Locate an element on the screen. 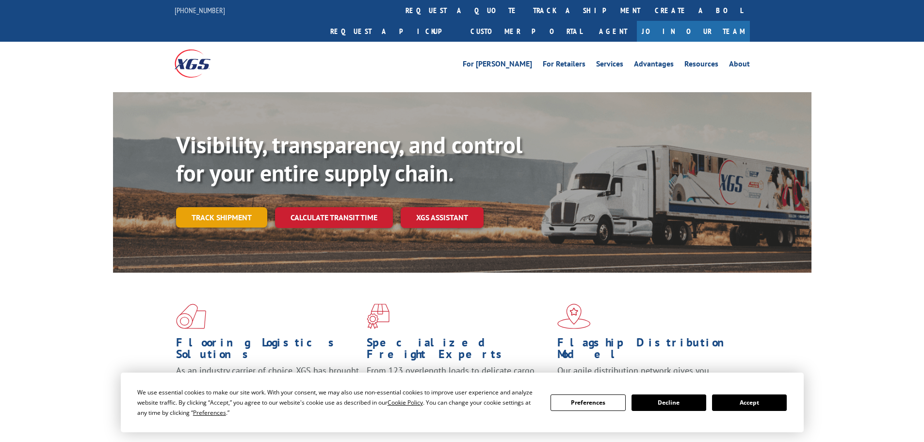  span: As an industry carrier of choice, XGS has brought innovation and dedication to flooring logistics... is located at coordinates (267, 382).